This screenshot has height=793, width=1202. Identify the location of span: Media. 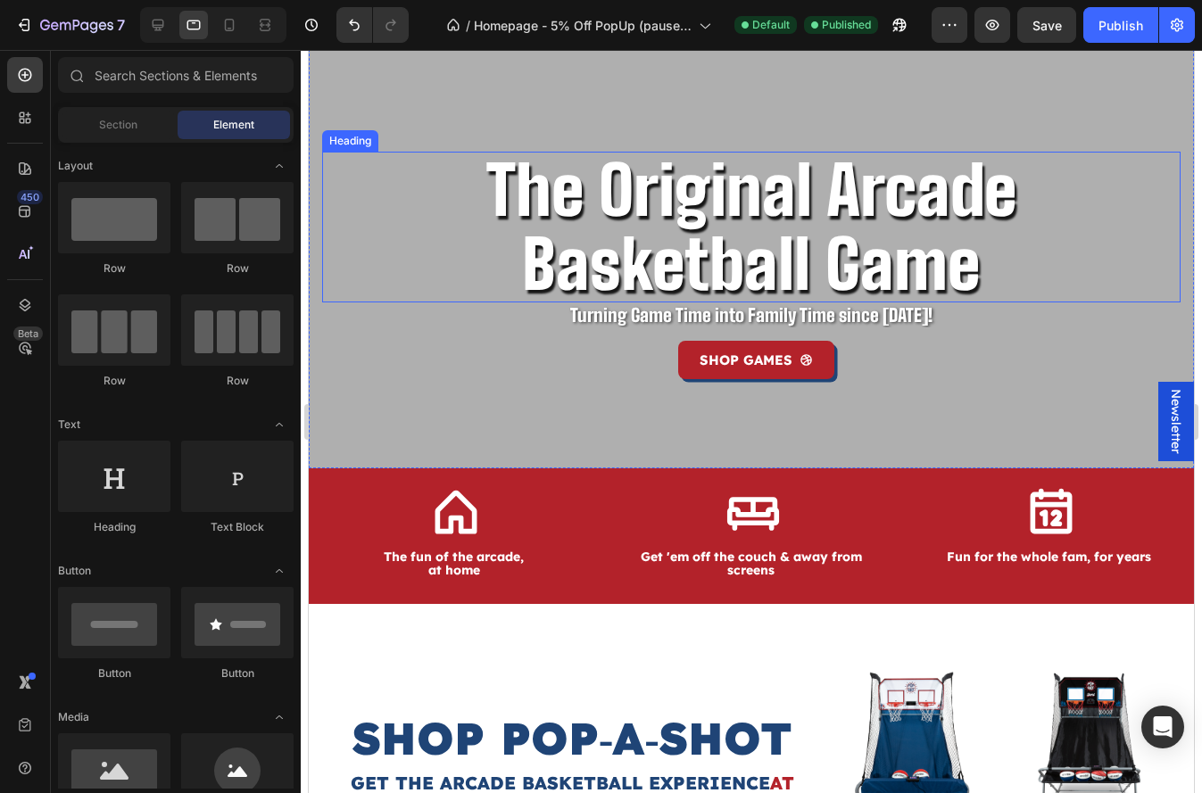
(73, 717).